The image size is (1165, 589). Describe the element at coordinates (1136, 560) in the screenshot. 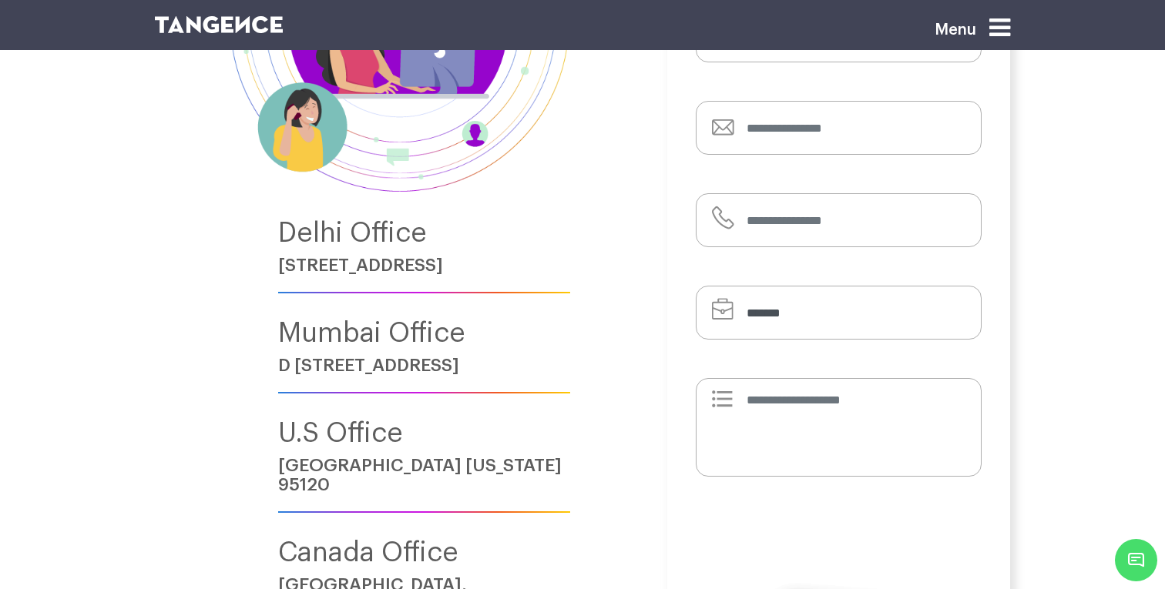

I see `span: Chat Widget` at that location.